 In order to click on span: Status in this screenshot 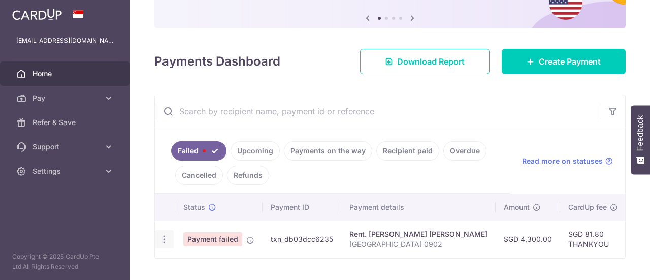, I will do `click(194, 207)`.